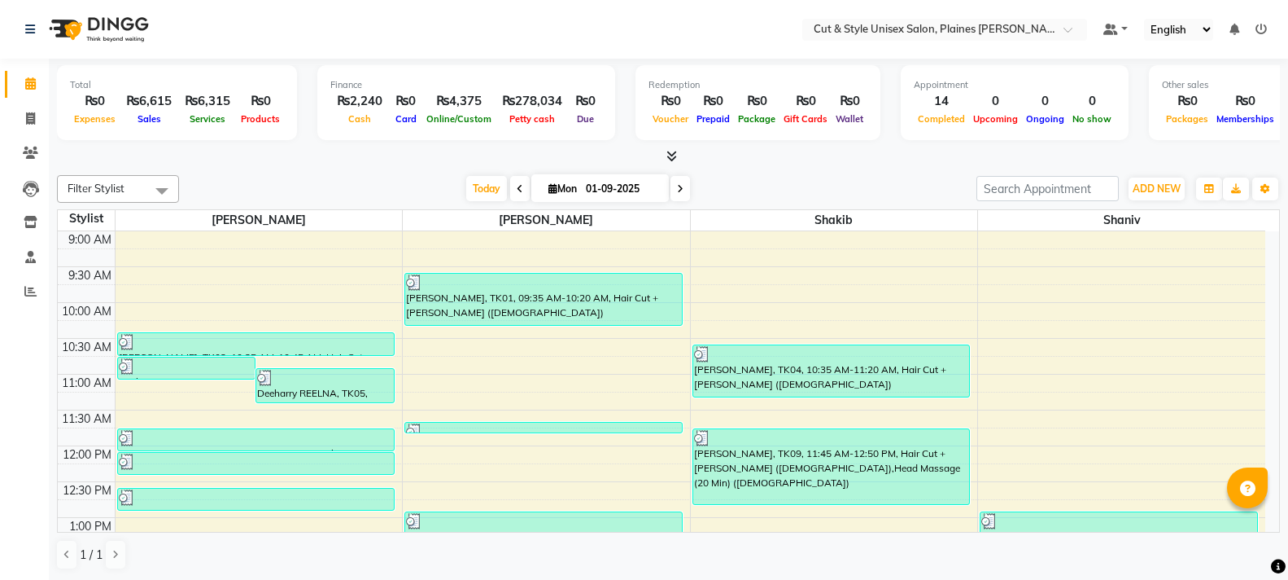  I want to click on span: Memberships, so click(1245, 119).